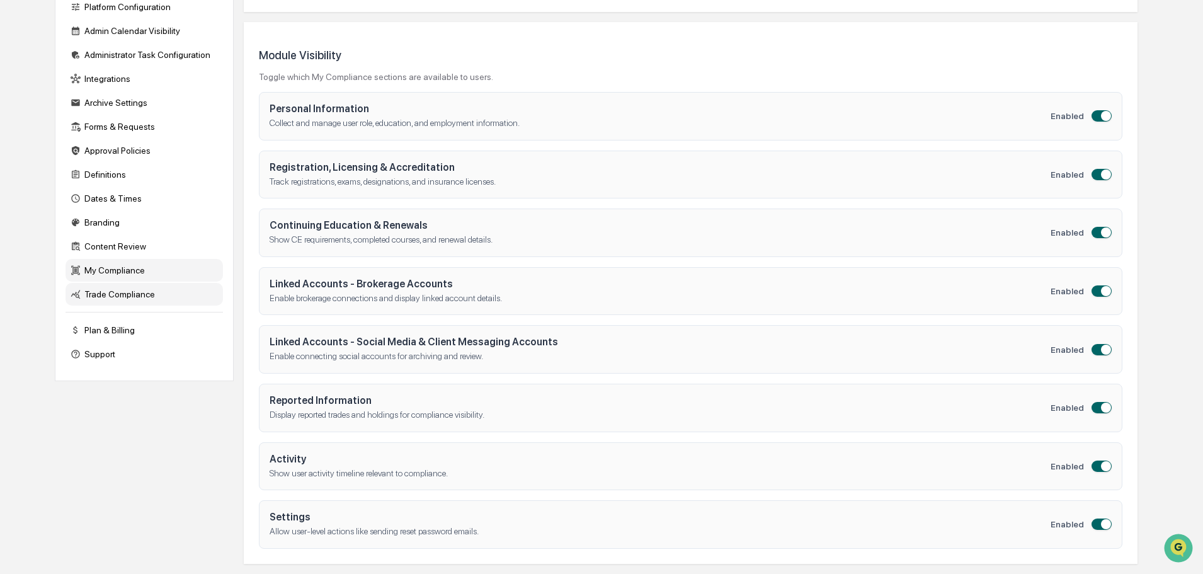 This screenshot has height=574, width=1203. What do you see at coordinates (139, 218) in the screenshot?
I see `span: Pylon` at bounding box center [139, 218].